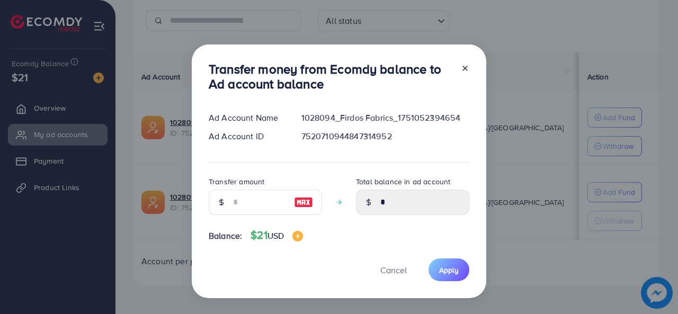  What do you see at coordinates (236, 182) in the screenshot?
I see `label: Transfer amount` at bounding box center [236, 182].